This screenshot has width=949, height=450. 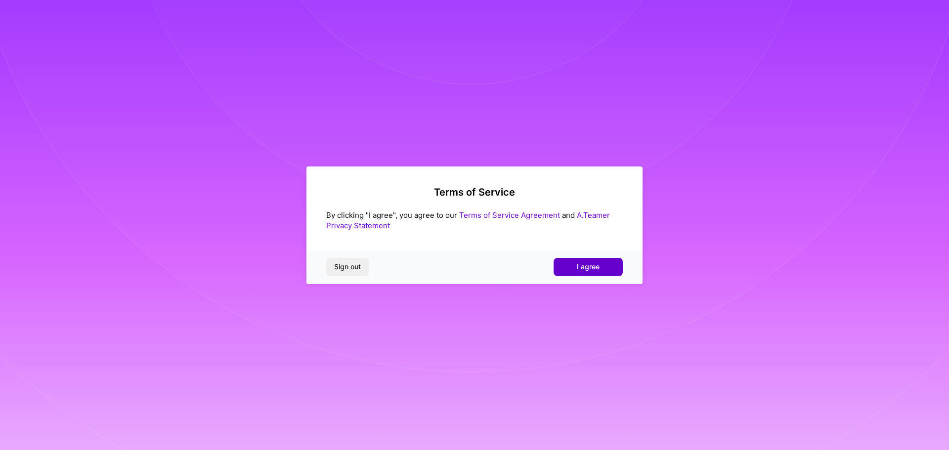 I want to click on h2: Terms of Service, so click(x=475, y=192).